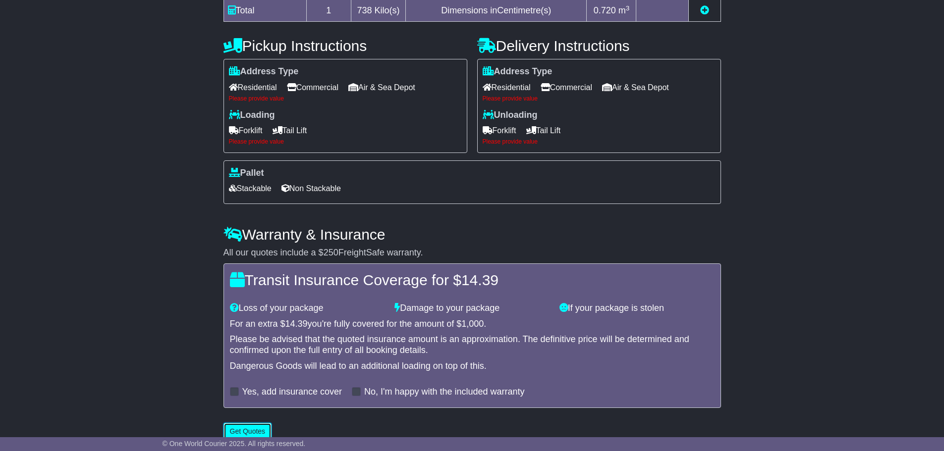  What do you see at coordinates (246, 173) in the screenshot?
I see `label: Pallet` at bounding box center [246, 173].